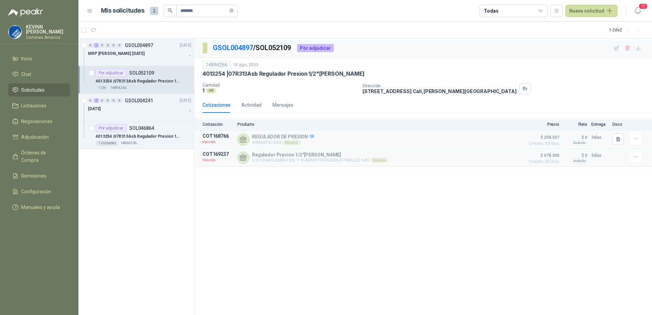 The width and height of the screenshot is (652, 315). What do you see at coordinates (216, 65) in the screenshot?
I see `div: 14894266` at bounding box center [216, 65].